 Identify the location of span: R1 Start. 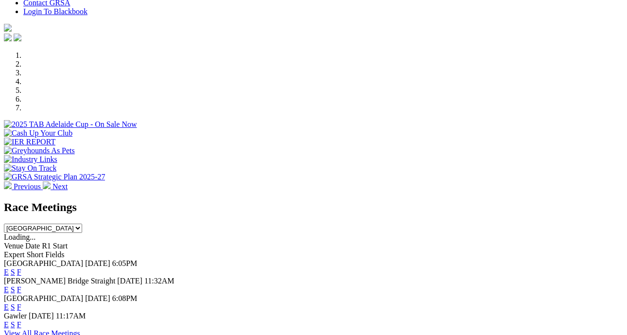
(54, 246).